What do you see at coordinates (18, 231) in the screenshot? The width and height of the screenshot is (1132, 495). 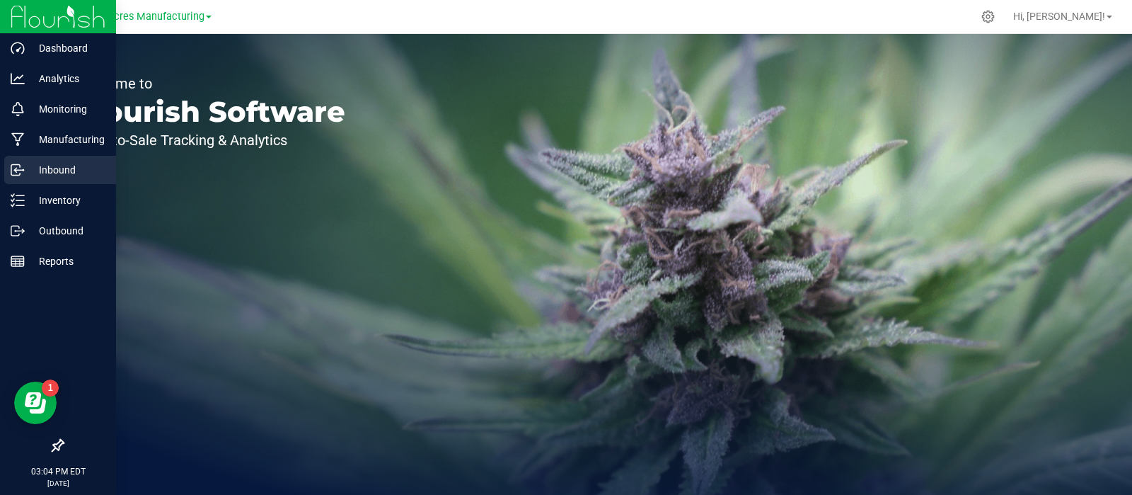 I see `inline-svg: Outbound` at bounding box center [18, 231].